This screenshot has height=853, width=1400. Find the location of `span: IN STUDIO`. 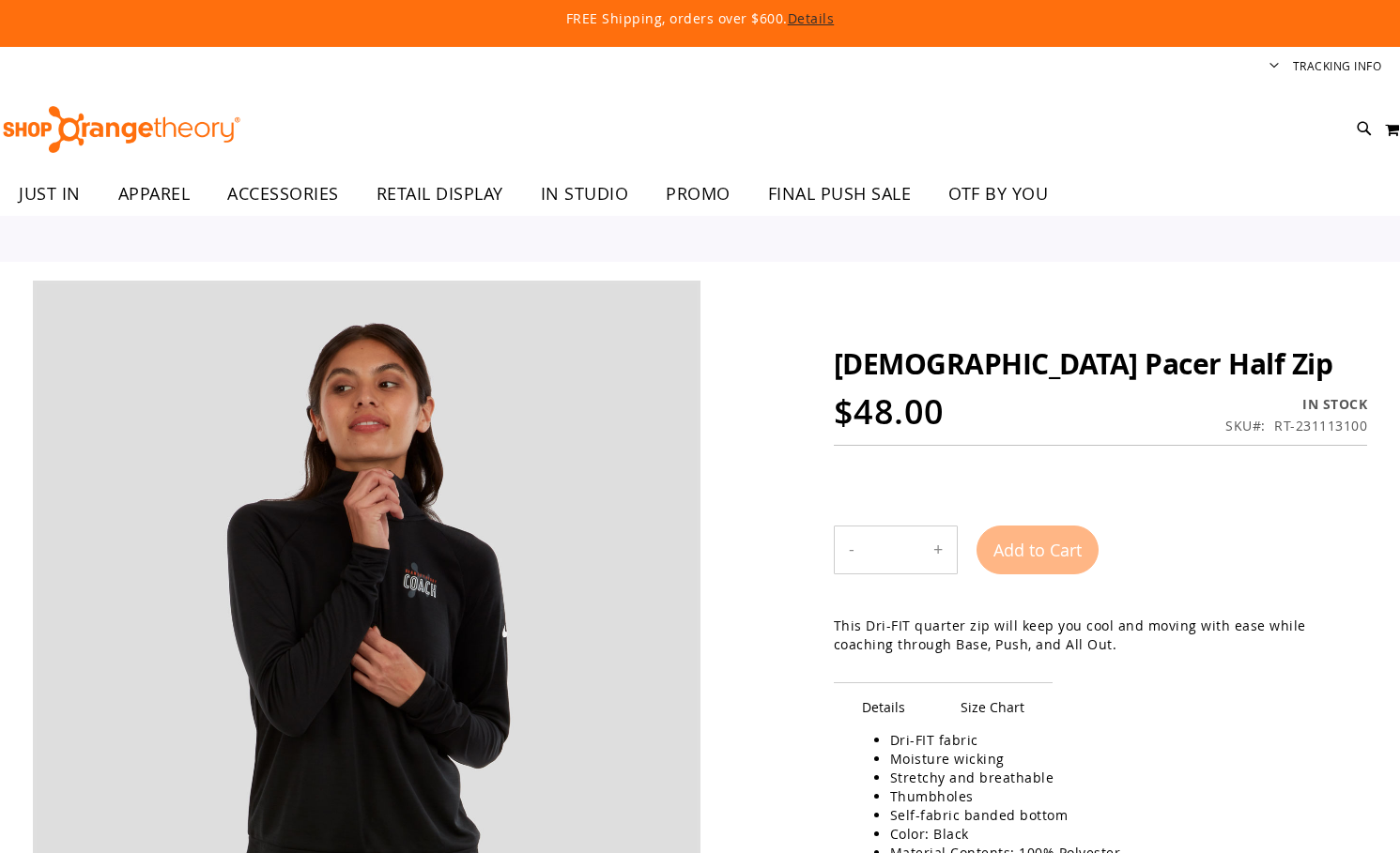

span: IN STUDIO is located at coordinates (585, 193).